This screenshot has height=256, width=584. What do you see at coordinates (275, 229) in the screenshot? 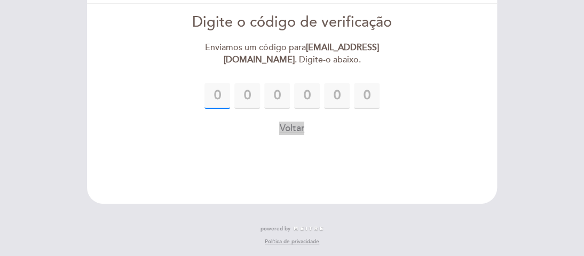
I see `span: powered by` at bounding box center [275, 229].